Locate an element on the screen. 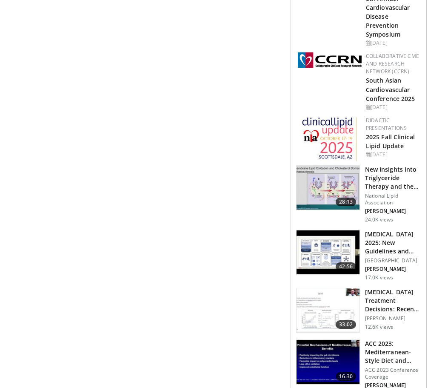 The image size is (445, 388). a: 28:13 New Insights into Triglyceride Therapy and the Role of Omega-3 Fatty… National Lipid Associ... is located at coordinates (359, 194).